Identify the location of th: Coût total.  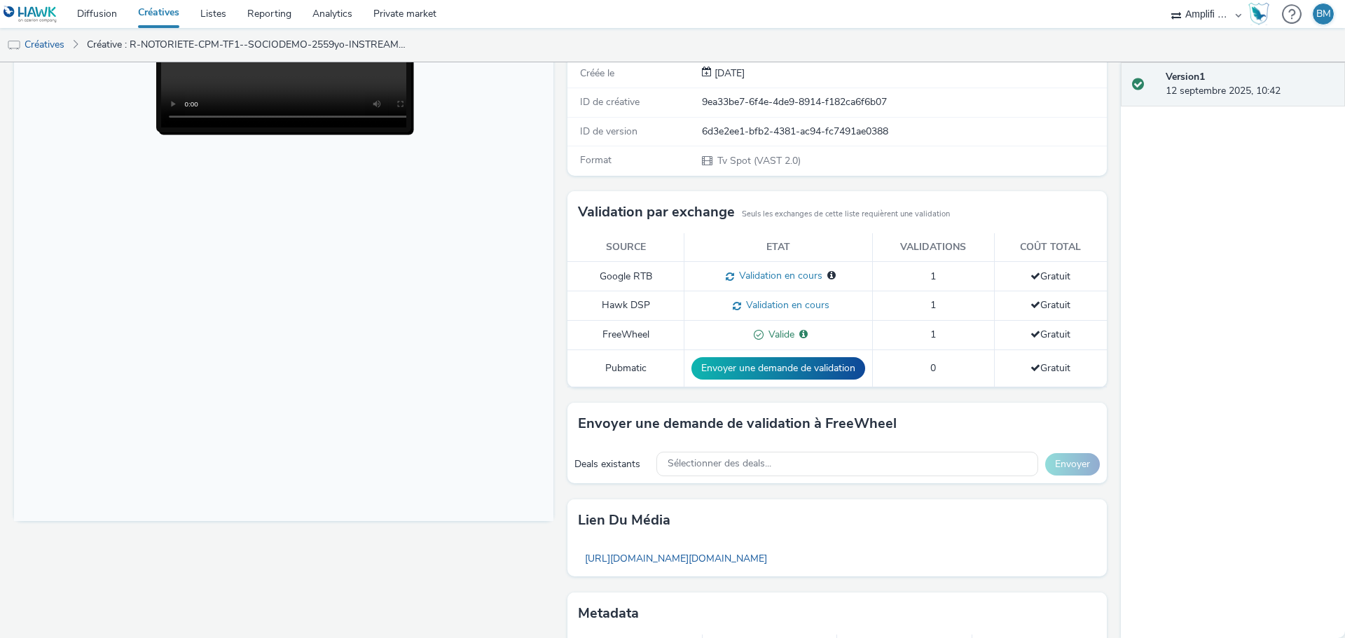
(1050, 247).